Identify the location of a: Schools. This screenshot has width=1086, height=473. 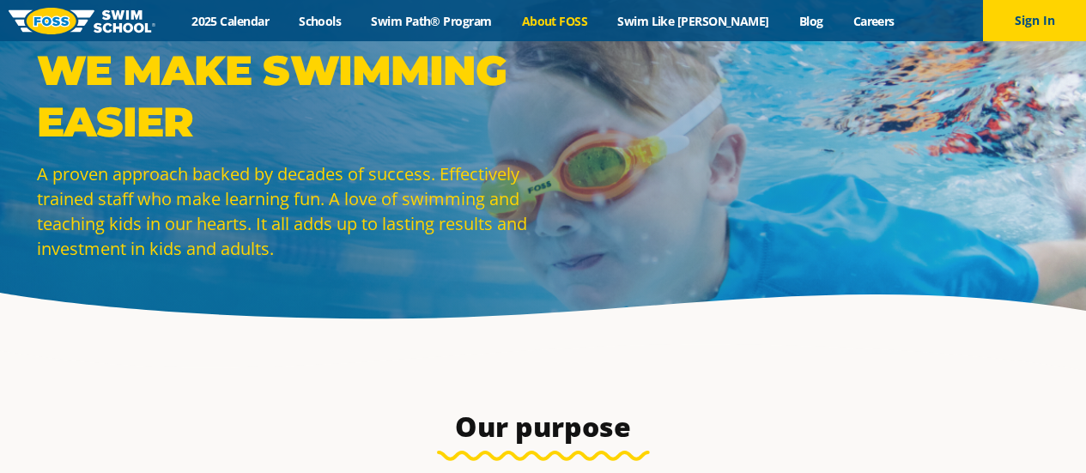
(320, 21).